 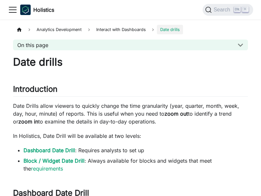 I want to click on strong: zoom in, so click(x=28, y=121).